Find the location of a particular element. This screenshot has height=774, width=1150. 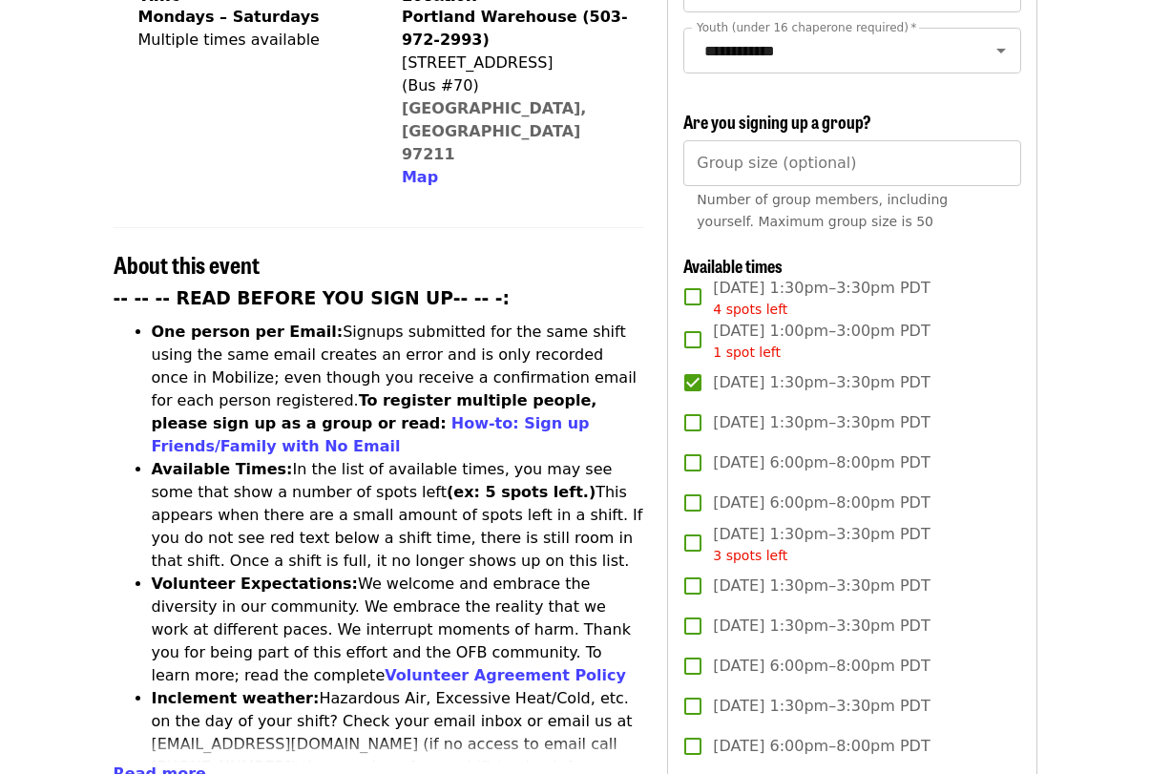

span: About this event is located at coordinates (186, 263).